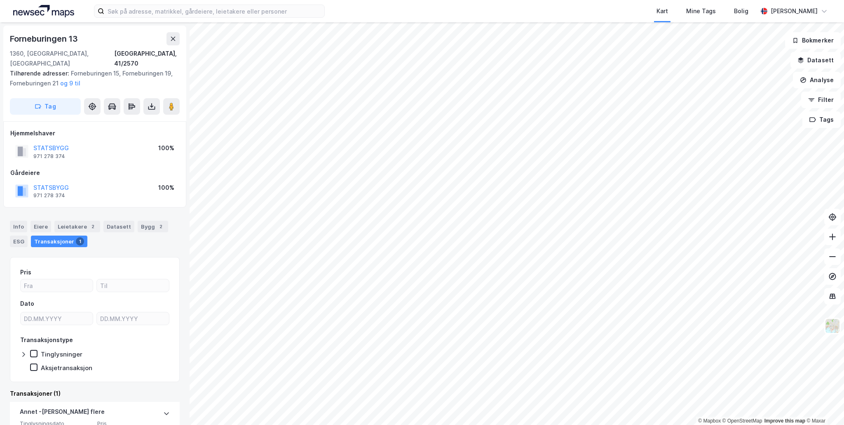 This screenshot has width=844, height=425. I want to click on a: Improve this map, so click(785, 421).